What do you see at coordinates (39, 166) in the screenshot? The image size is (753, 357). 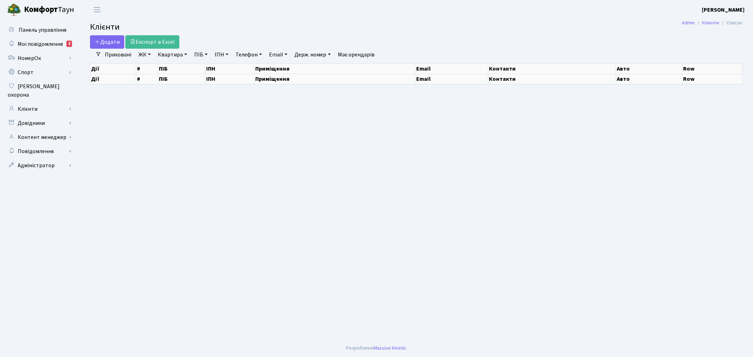 I see `a: Адміністратор` at bounding box center [39, 166].